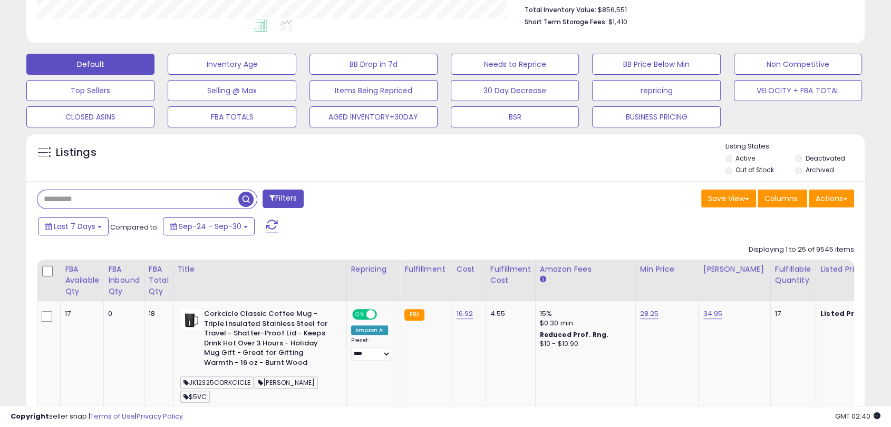 The width and height of the screenshot is (891, 427). I want to click on strong: Copyright, so click(30, 416).